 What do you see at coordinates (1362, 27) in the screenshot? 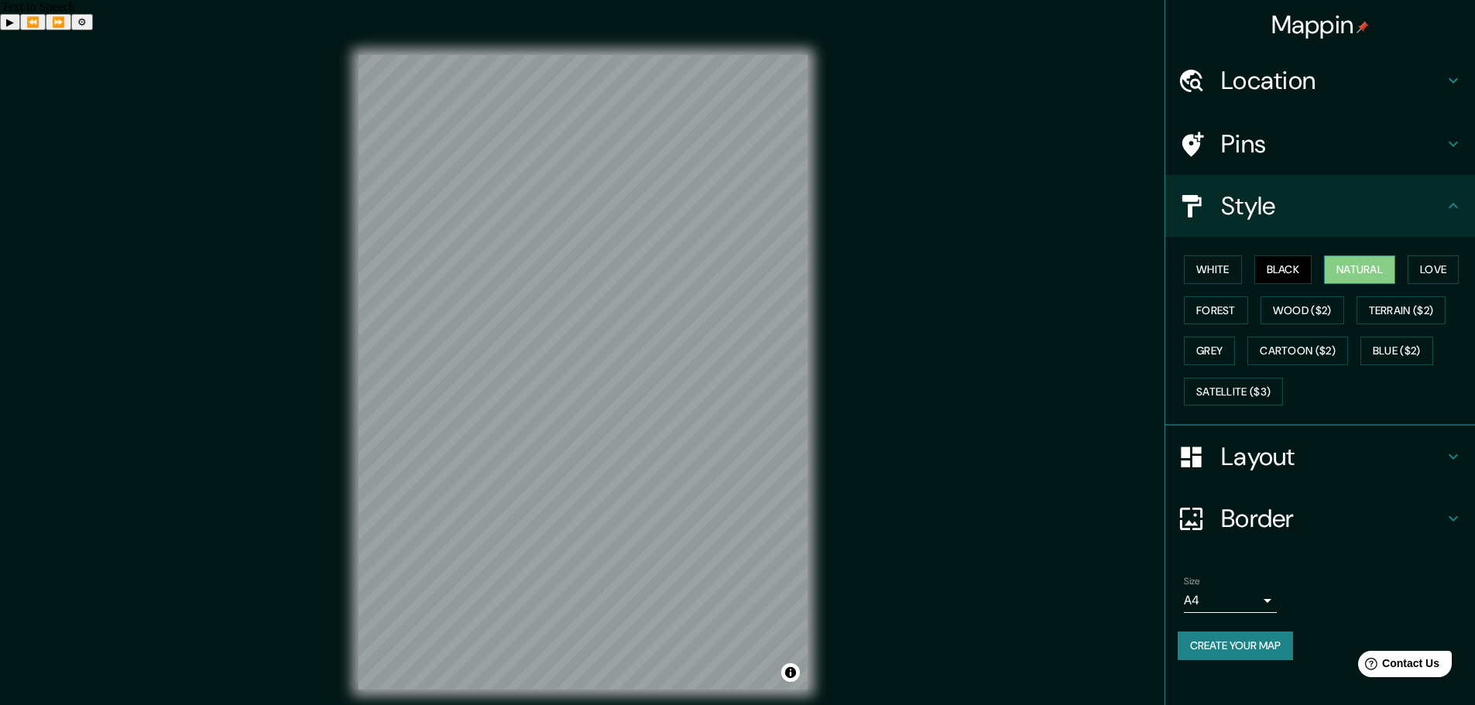
I see `img: pin-icon.png` at bounding box center [1362, 27].